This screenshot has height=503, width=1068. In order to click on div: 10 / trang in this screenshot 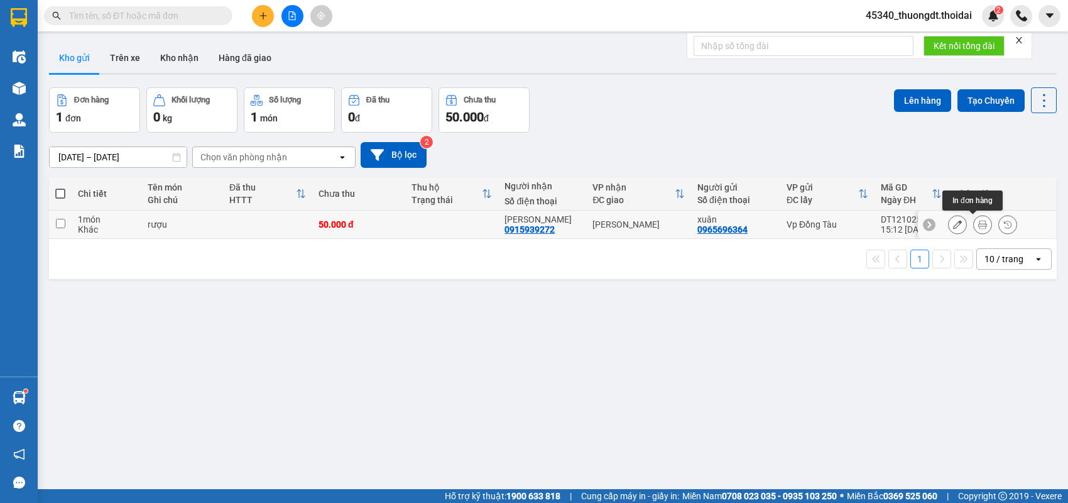, I will do `click(1004, 259)`.